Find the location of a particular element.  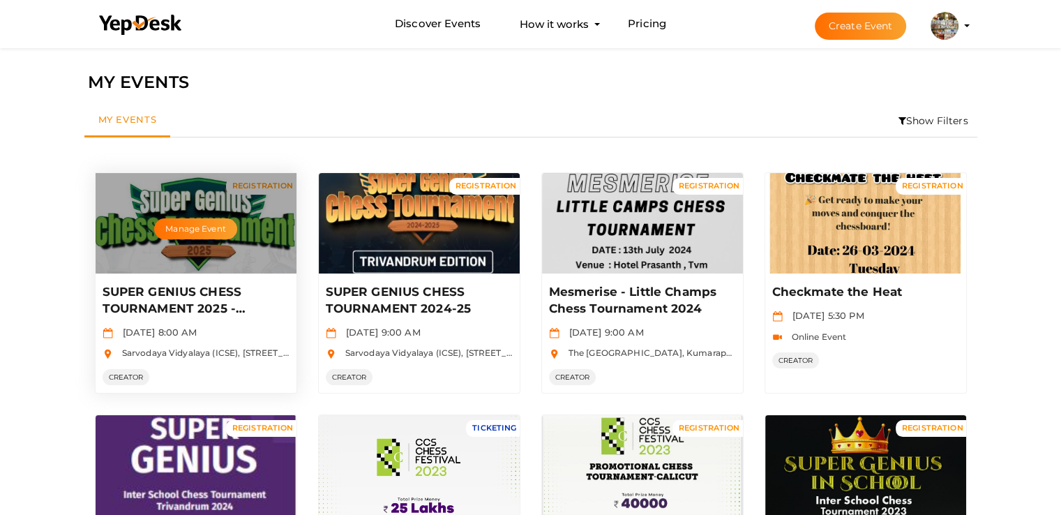

p: SUPER GENIUS CHESS TOURNAMENT 2024-25 is located at coordinates (417, 301).